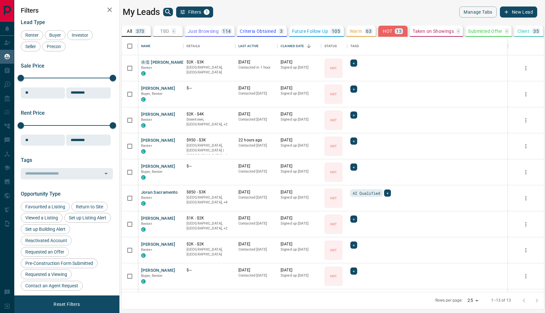  Describe the element at coordinates (45, 229) in the screenshot. I see `div: Set up Building Alert` at that location.